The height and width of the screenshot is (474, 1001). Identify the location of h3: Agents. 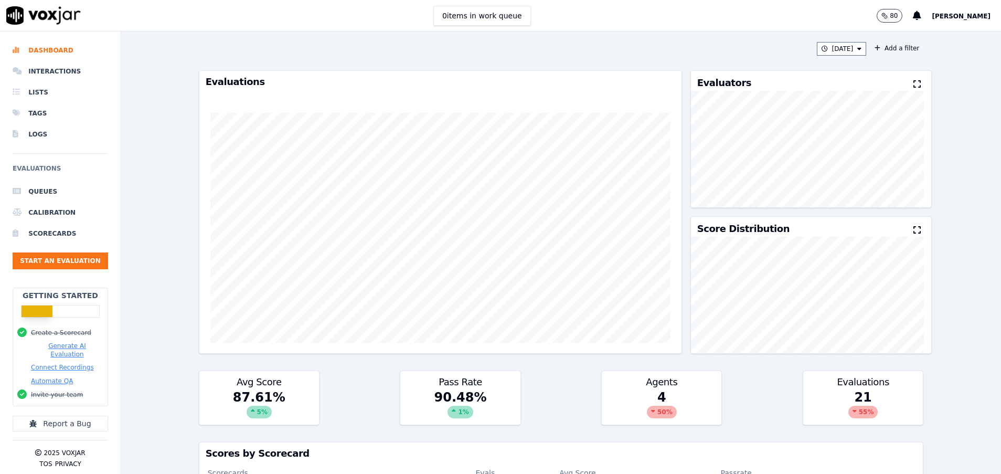
(662, 382).